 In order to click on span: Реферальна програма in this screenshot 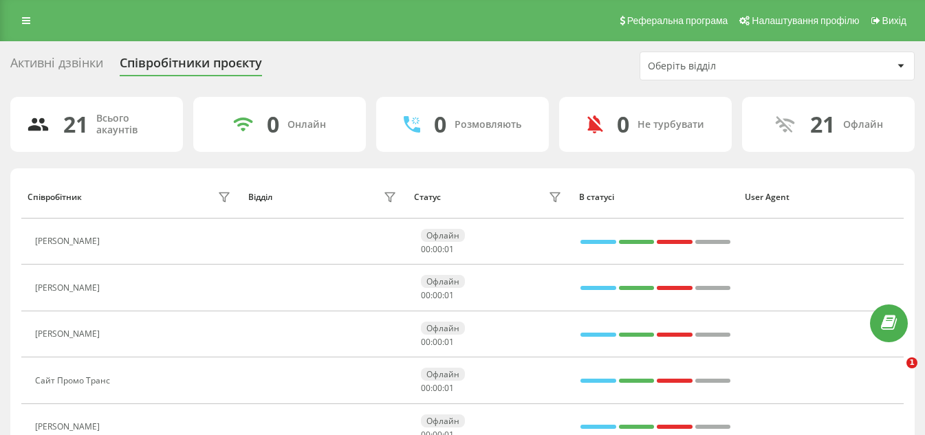, I will do `click(677, 21)`.